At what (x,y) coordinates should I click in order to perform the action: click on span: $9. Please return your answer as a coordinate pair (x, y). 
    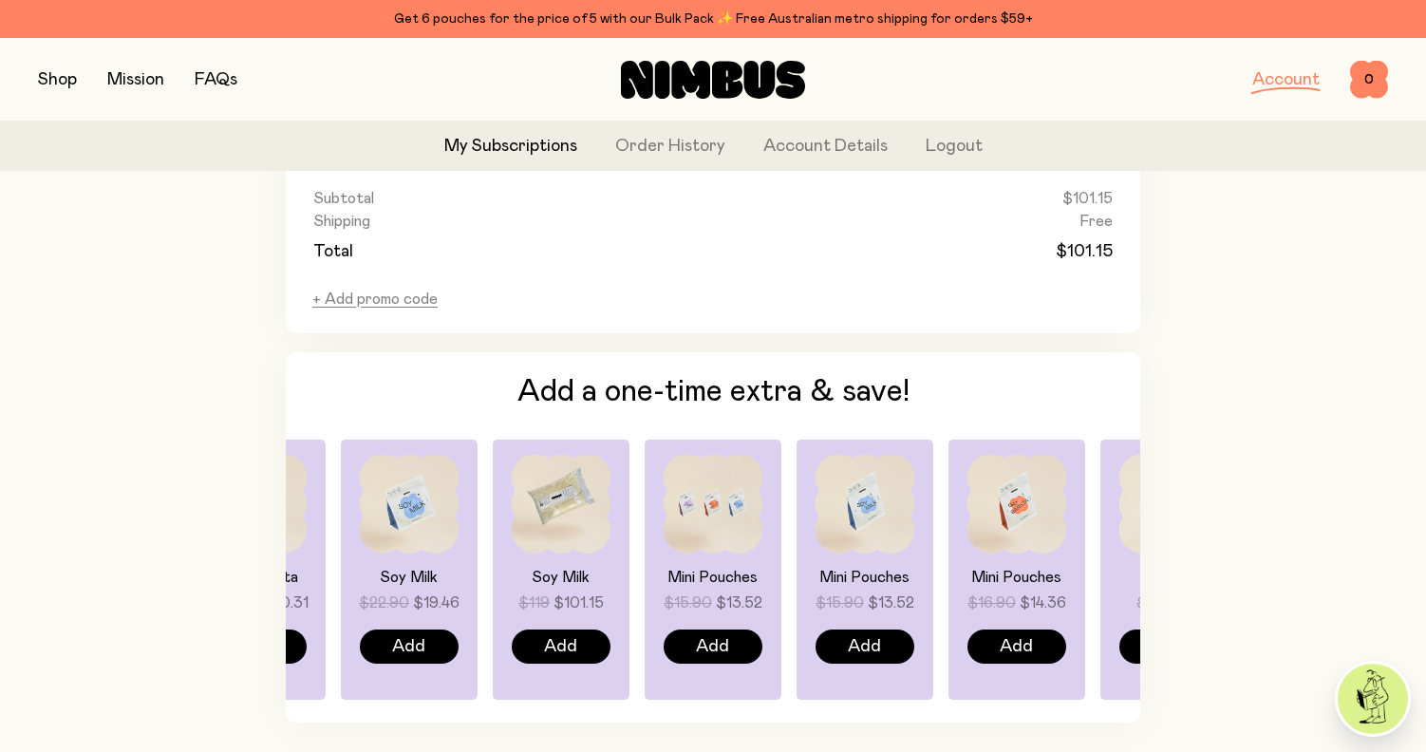
    Looking at the image, I should click on (1146, 603).